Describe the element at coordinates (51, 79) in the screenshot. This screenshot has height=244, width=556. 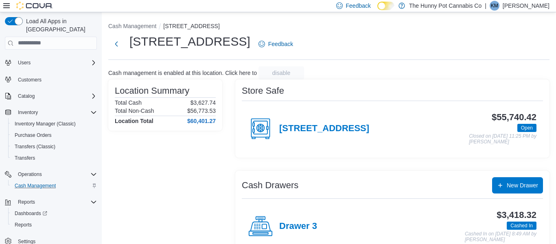
I see `button: Customers` at that location.